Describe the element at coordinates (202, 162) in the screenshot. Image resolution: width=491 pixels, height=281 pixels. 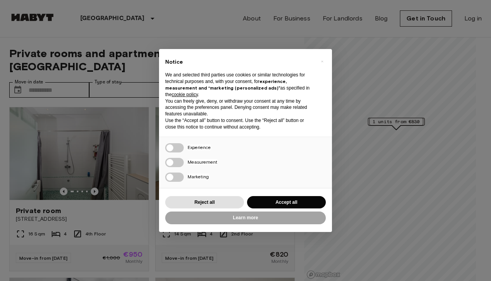
I see `span: Measurement` at that location.